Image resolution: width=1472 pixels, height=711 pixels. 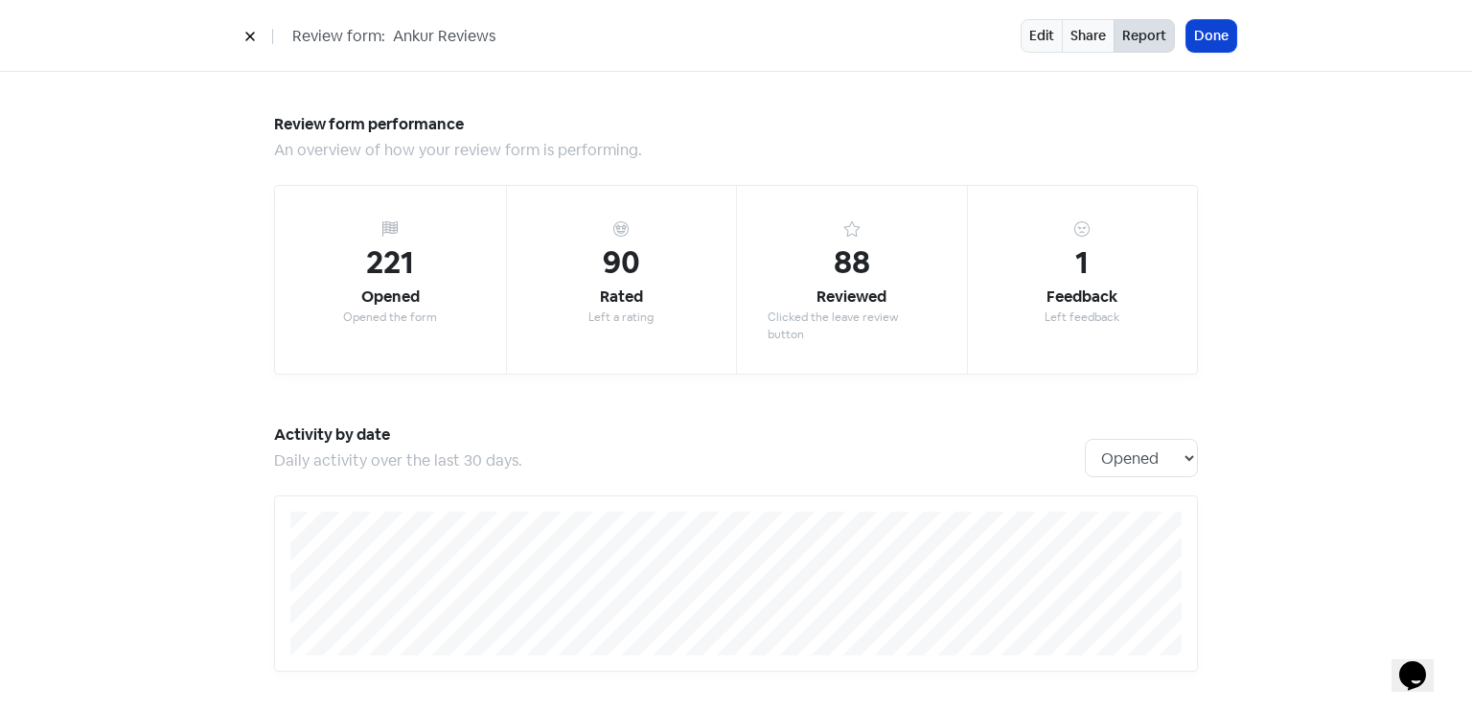 What do you see at coordinates (390, 263) in the screenshot?
I see `div: 221` at bounding box center [390, 263].